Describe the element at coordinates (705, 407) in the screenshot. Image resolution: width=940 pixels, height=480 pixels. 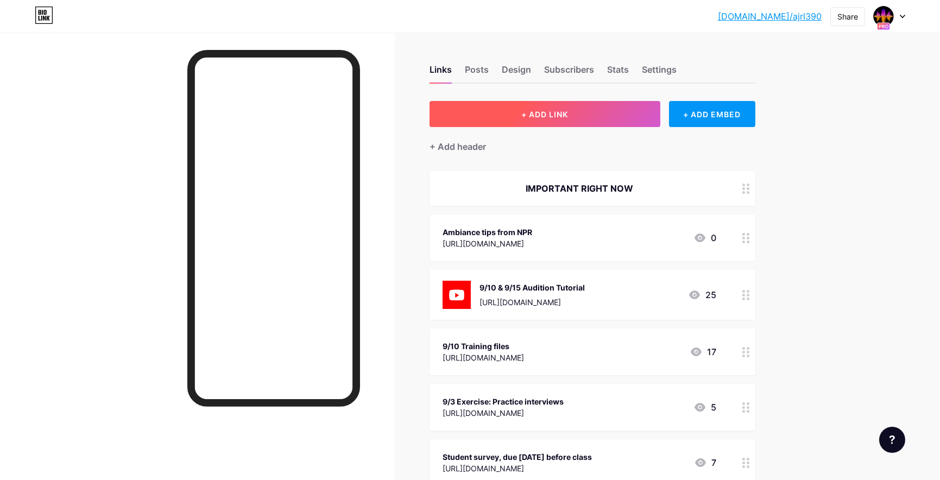
I see `div: 5` at that location.